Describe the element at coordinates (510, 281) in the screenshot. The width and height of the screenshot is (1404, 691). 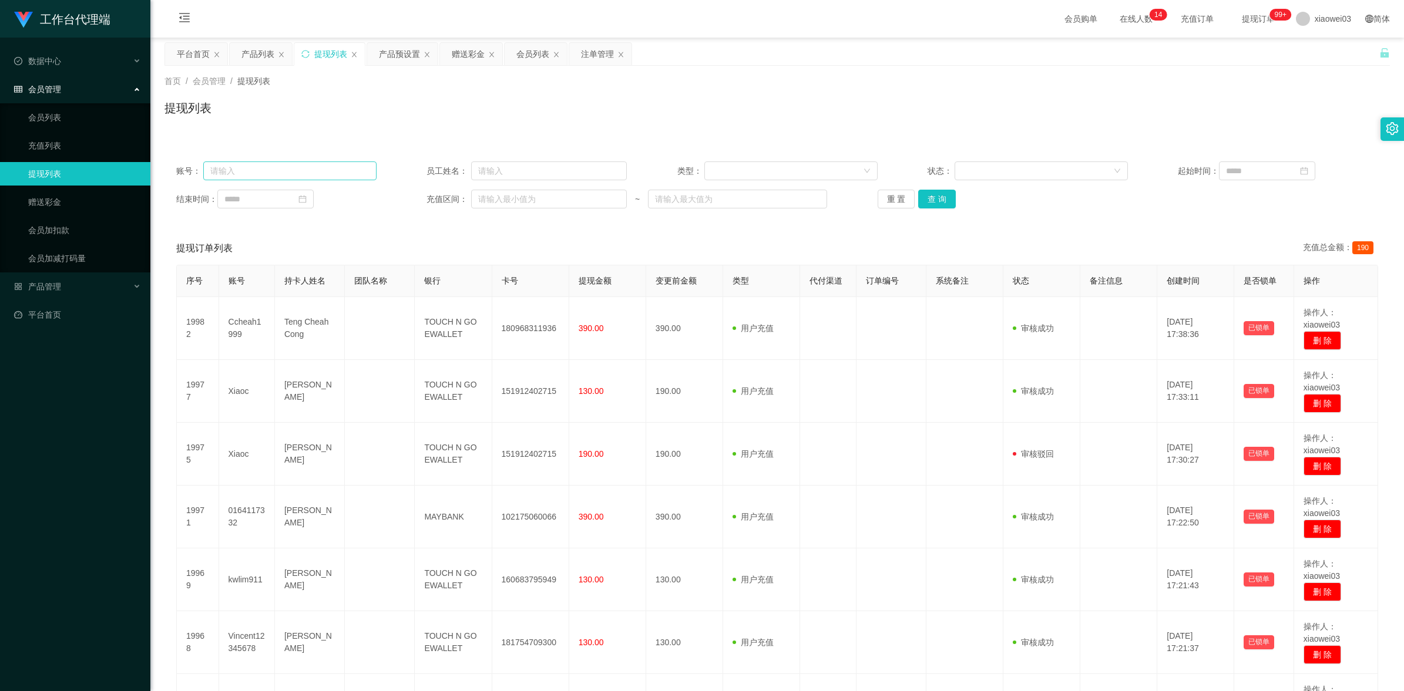
I see `span: 卡号` at that location.